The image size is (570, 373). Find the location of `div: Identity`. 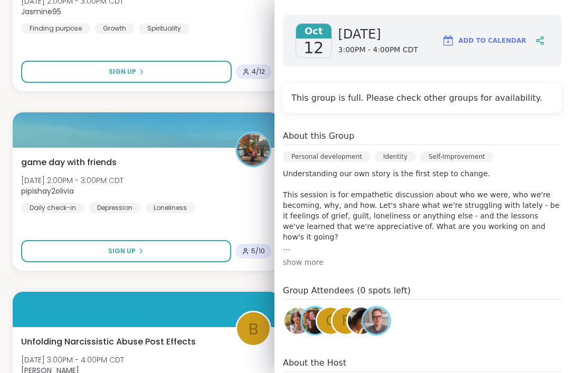

div: Identity is located at coordinates (395, 157).